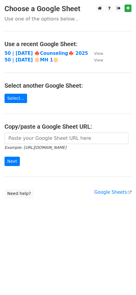 The height and width of the screenshot is (295, 136). What do you see at coordinates (68, 86) in the screenshot?
I see `h4: Select another Google Sheet:` at bounding box center [68, 86].